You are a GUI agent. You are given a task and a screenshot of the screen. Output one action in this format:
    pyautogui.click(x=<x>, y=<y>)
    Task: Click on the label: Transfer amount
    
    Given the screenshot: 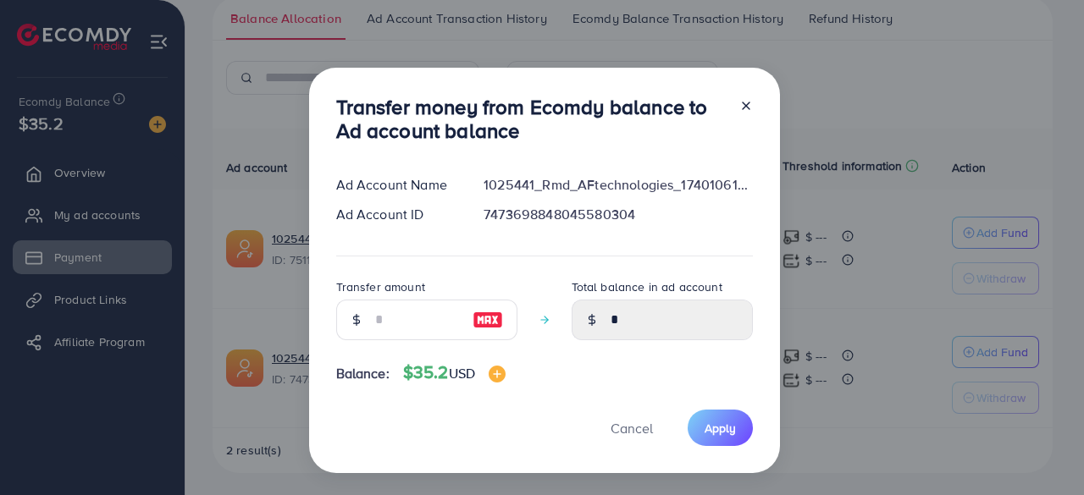 What is the action you would take?
    pyautogui.click(x=380, y=287)
    